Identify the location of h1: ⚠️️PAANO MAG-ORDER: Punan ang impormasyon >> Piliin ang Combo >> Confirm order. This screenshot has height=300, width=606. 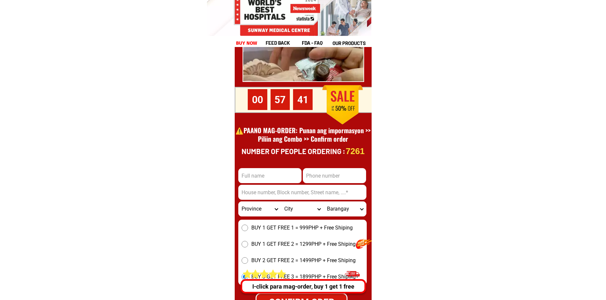
(303, 139).